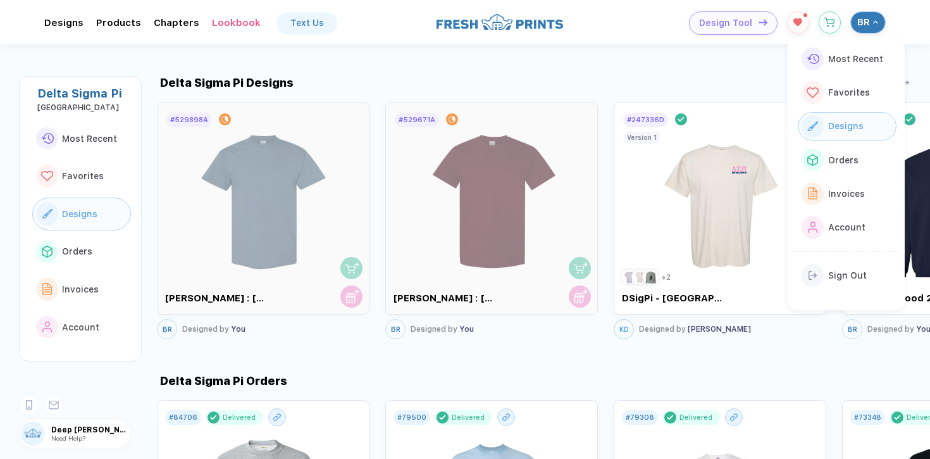  I want to click on img: 1, so click(629, 277).